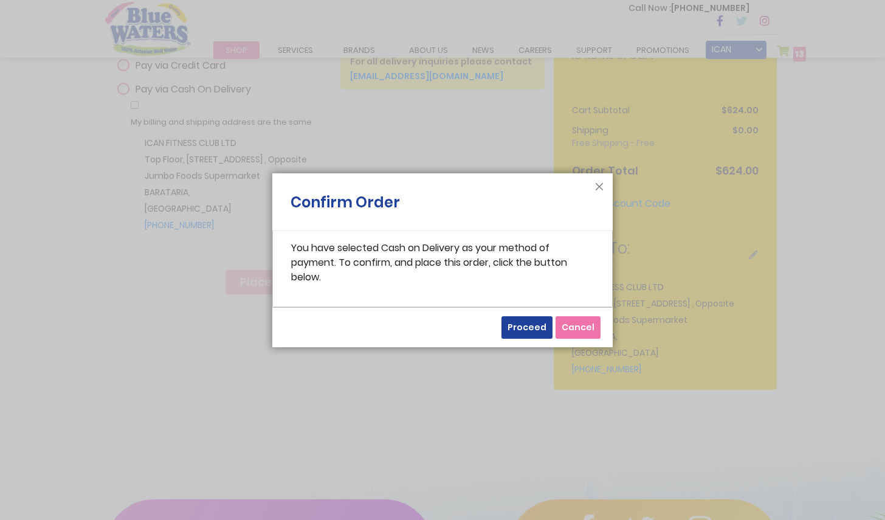 The height and width of the screenshot is (520, 885). Describe the element at coordinates (442, 263) in the screenshot. I see `p: You have selected Cash on Delivery as your method of payment. To confirm, and place this order, c...` at that location.